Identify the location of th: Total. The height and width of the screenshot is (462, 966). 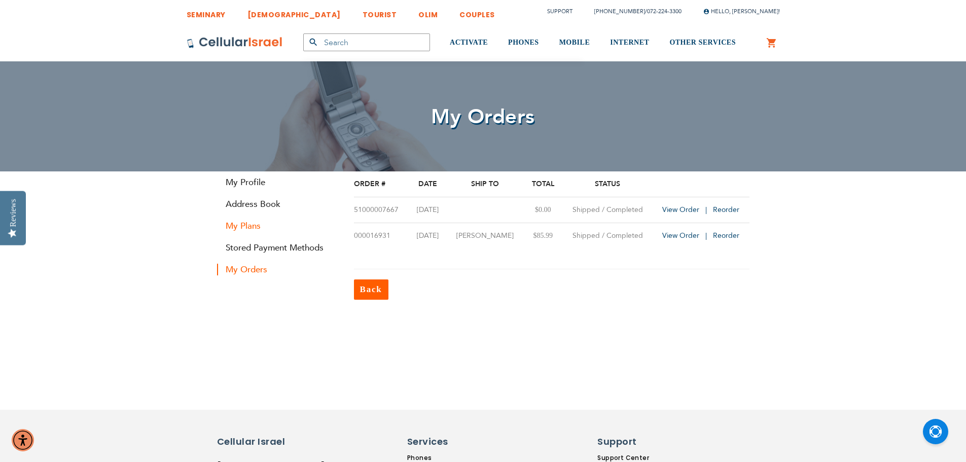
(543, 184).